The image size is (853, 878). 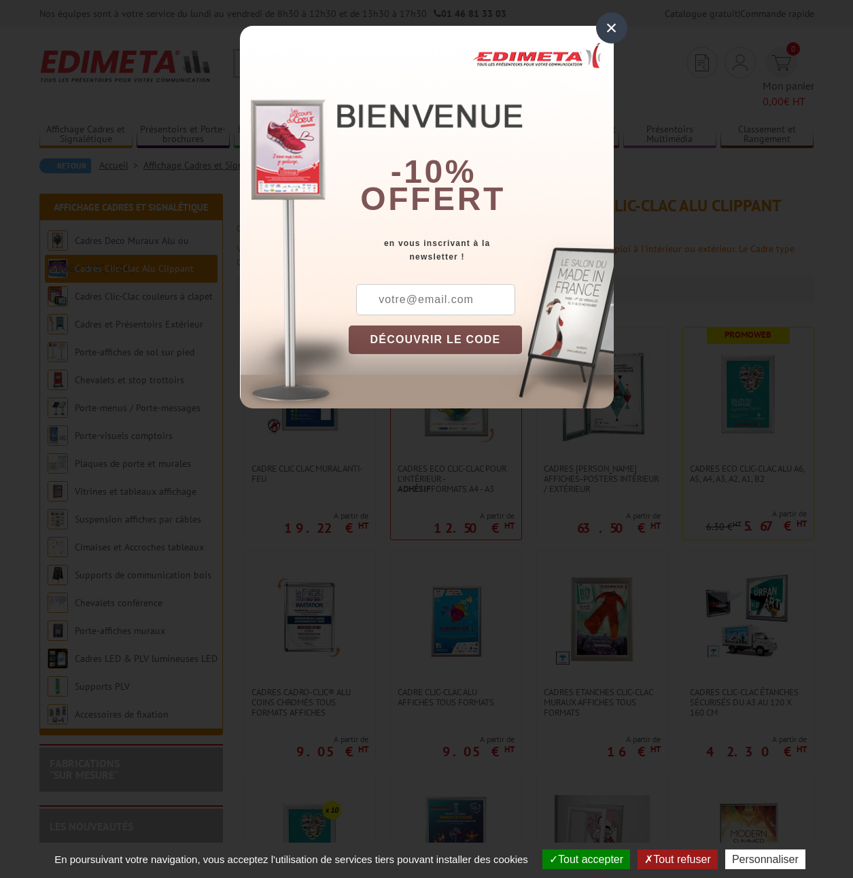 What do you see at coordinates (677, 859) in the screenshot?
I see `button: Tout refuser` at bounding box center [677, 859].